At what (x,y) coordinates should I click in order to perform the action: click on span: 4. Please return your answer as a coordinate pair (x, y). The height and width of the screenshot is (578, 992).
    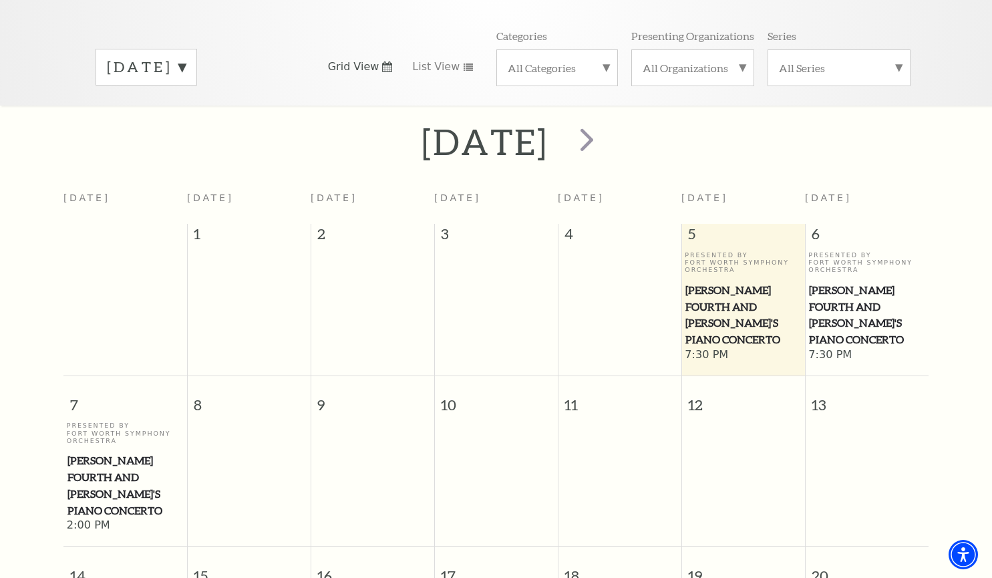
    Looking at the image, I should click on (620, 237).